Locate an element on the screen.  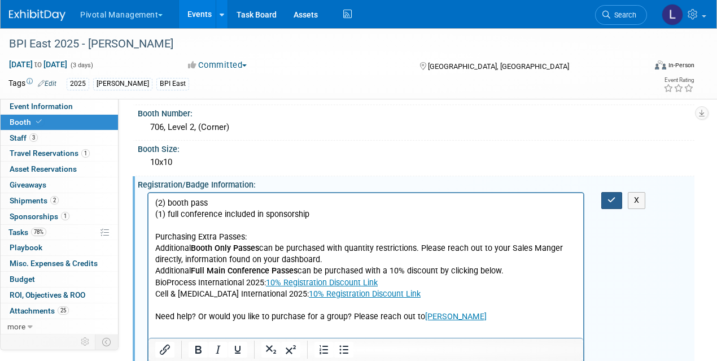
a: more is located at coordinates (59, 326).